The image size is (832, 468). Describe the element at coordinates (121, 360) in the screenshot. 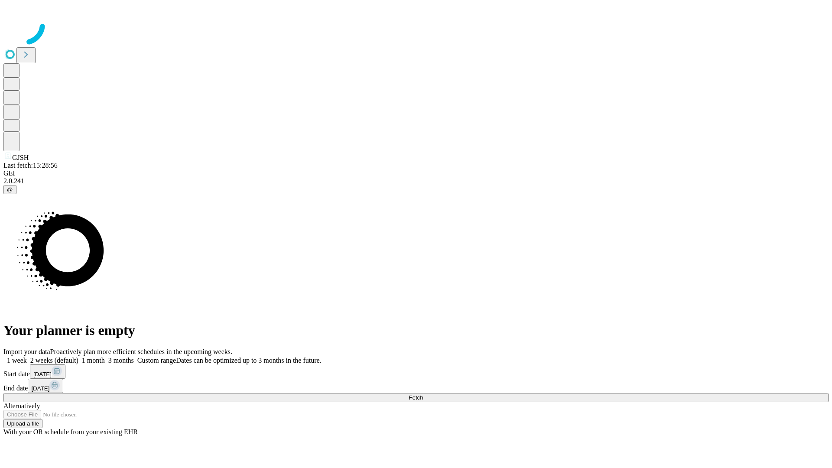

I see `span: 3 months` at that location.